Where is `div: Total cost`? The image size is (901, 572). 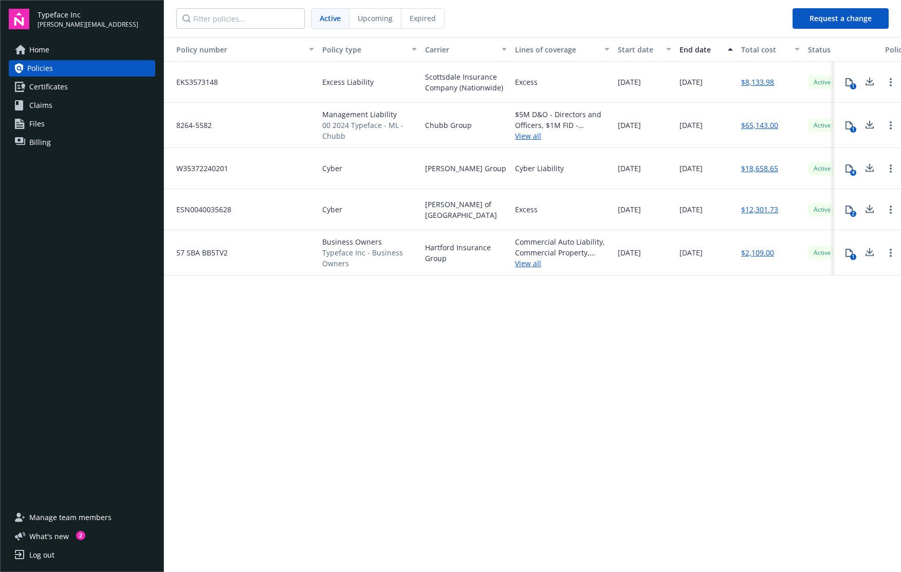 div: Total cost is located at coordinates (765, 49).